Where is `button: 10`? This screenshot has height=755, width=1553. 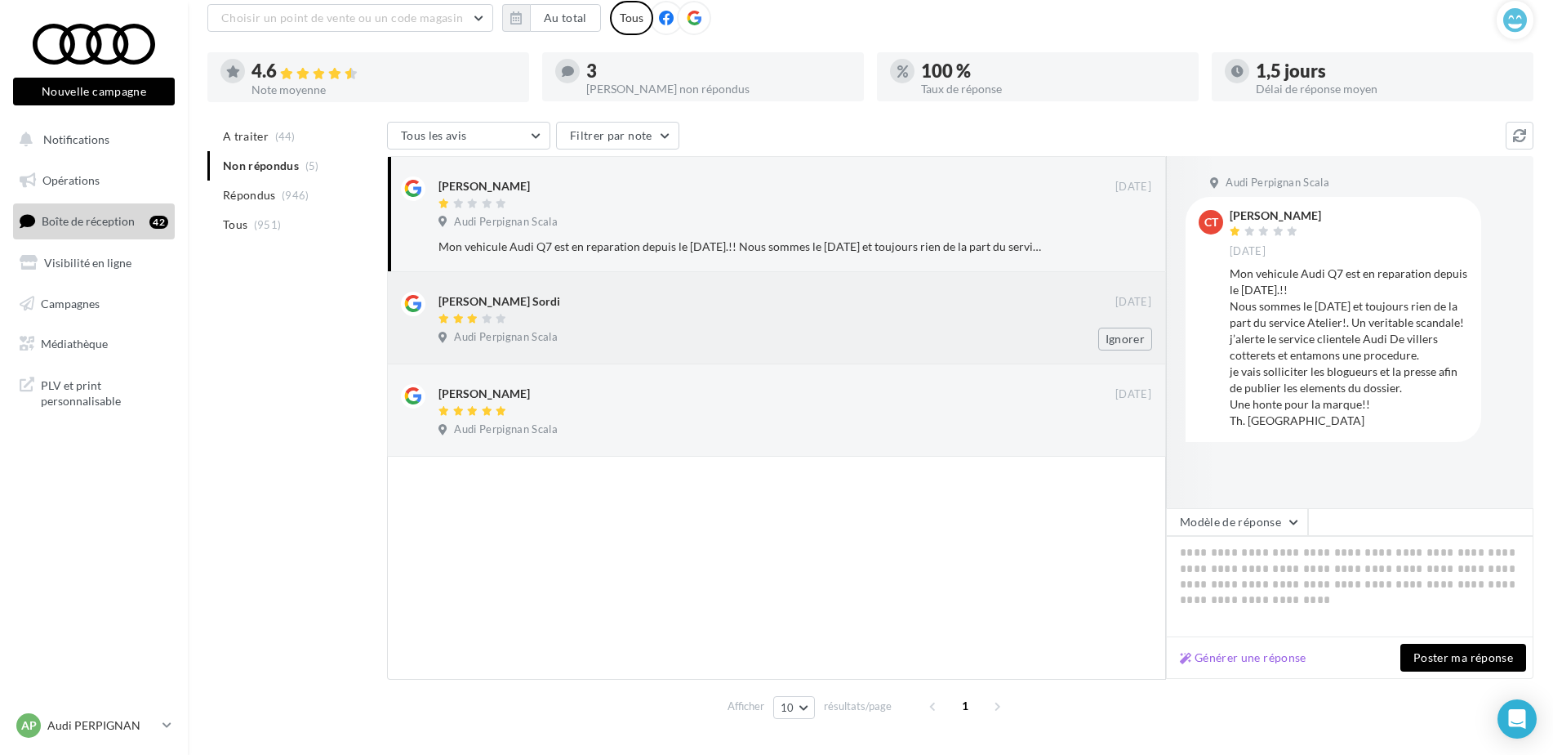 button: 10 is located at coordinates (794, 707).